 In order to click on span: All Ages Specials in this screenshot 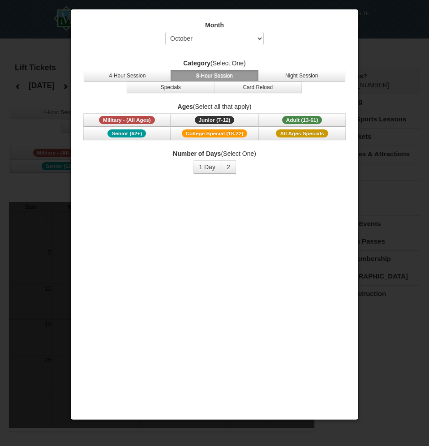, I will do `click(302, 134)`.